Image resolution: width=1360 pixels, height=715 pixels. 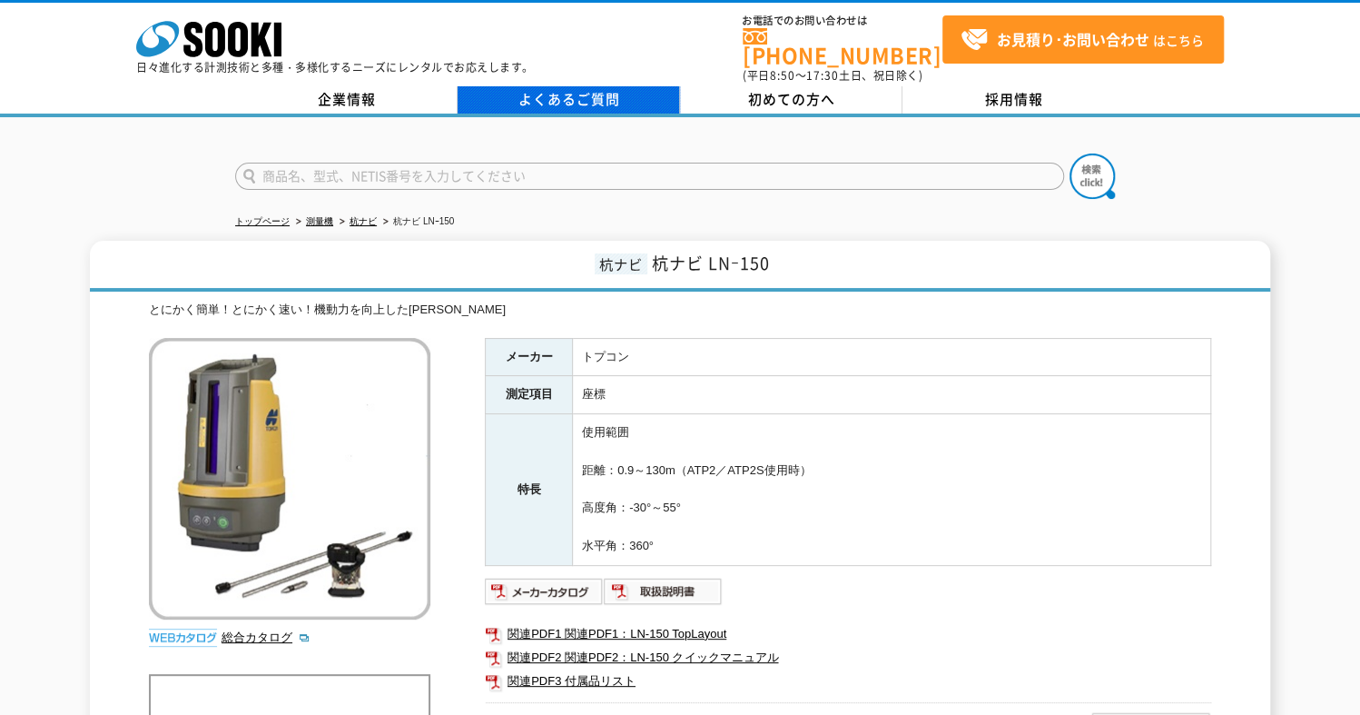 I want to click on li: 杭ナビ LNｰ150, so click(x=417, y=222).